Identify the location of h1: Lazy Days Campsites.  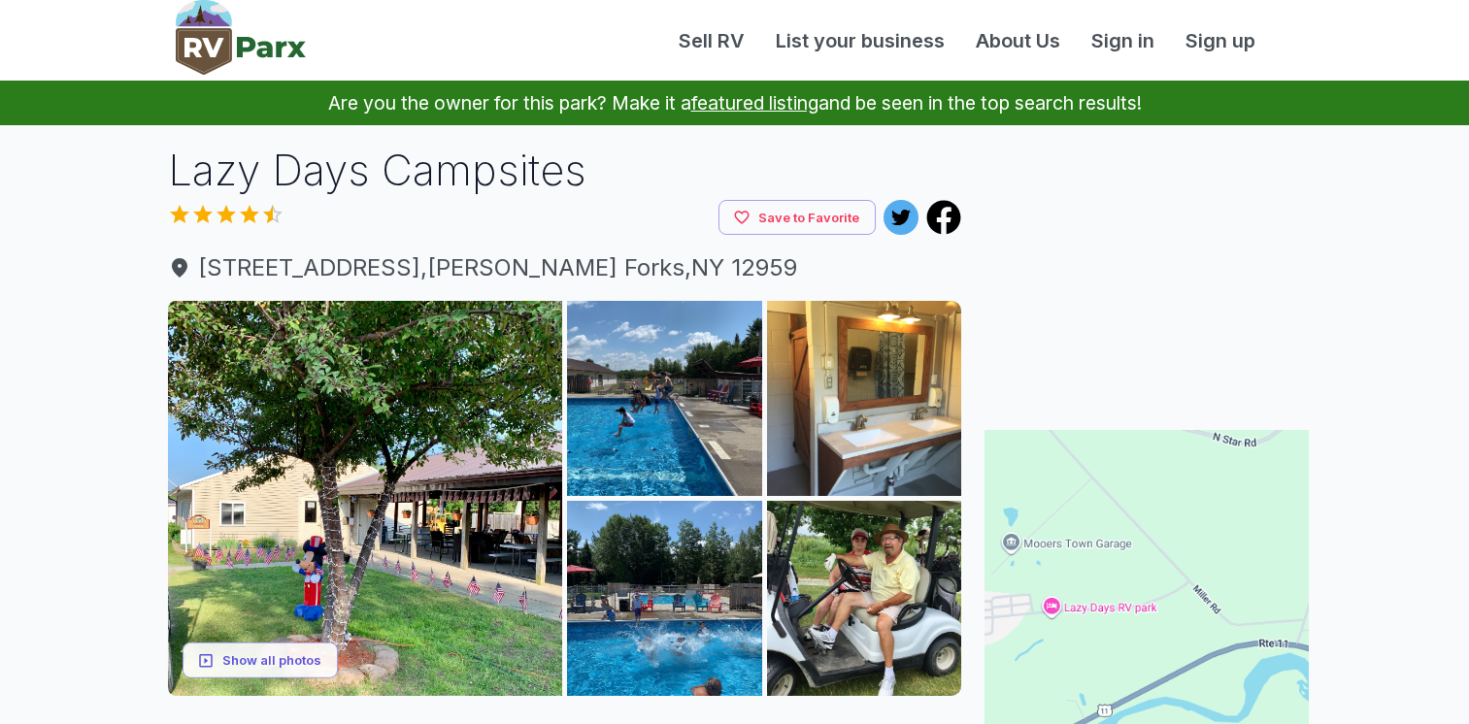
(565, 170).